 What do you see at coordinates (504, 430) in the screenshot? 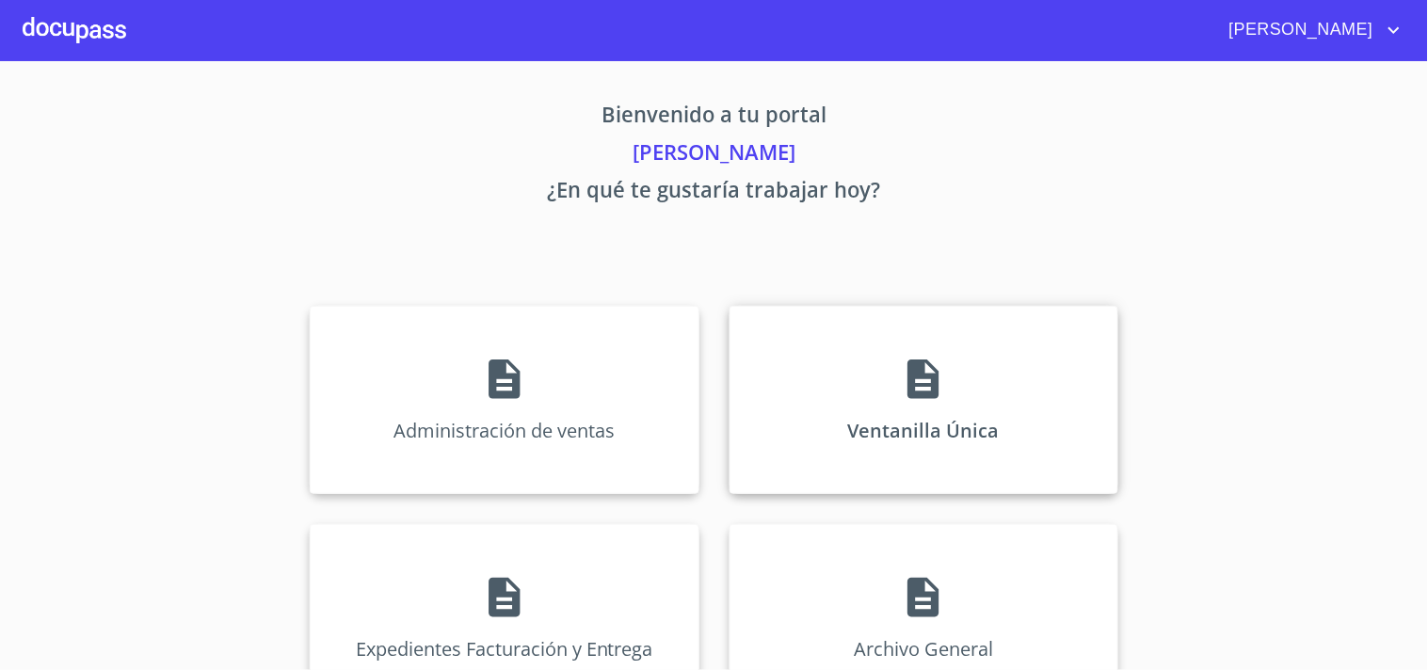
I see `p: Administración de ventas` at bounding box center [504, 430].